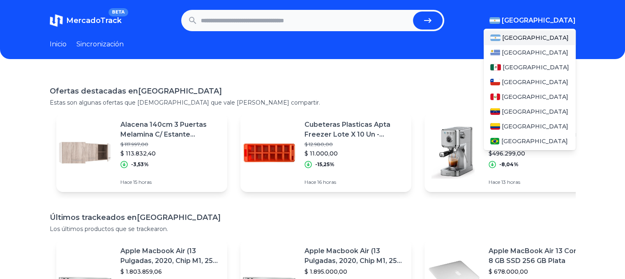 Image resolution: width=625 pixels, height=279 pixels. Describe the element at coordinates (100, 44) in the screenshot. I see `a: Sincronización` at that location.